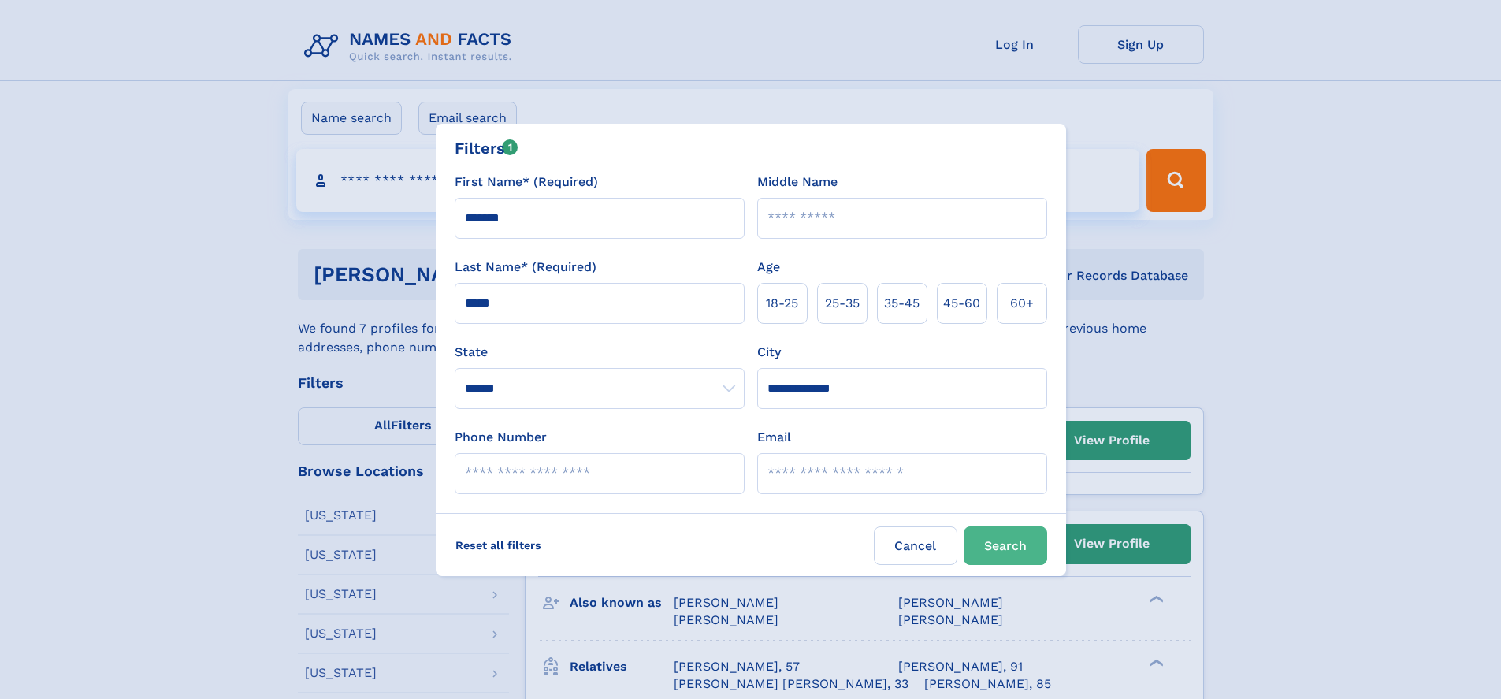 This screenshot has width=1501, height=699. I want to click on span: 35‑45, so click(902, 303).